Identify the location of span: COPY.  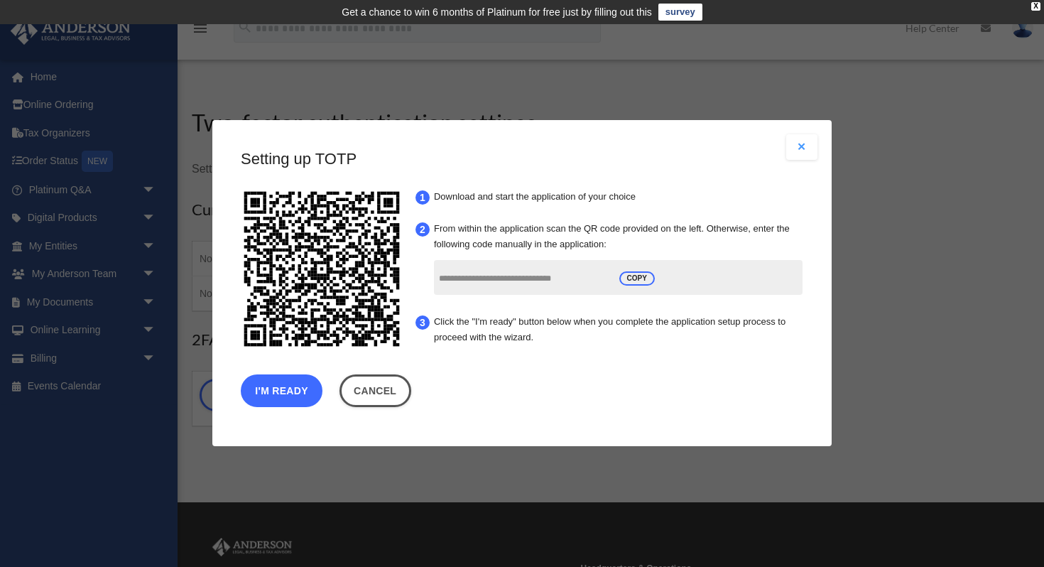
(637, 278).